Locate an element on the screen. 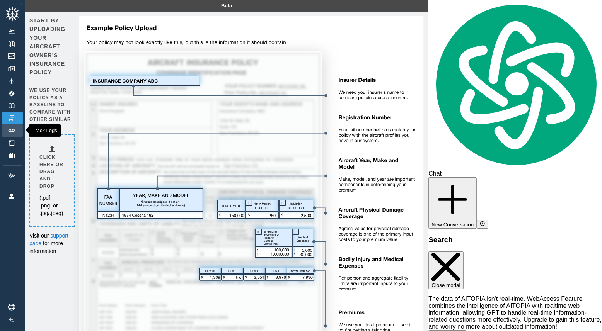  h6: Start by uploading your aircraft owner's insurance policy is located at coordinates (51, 46).